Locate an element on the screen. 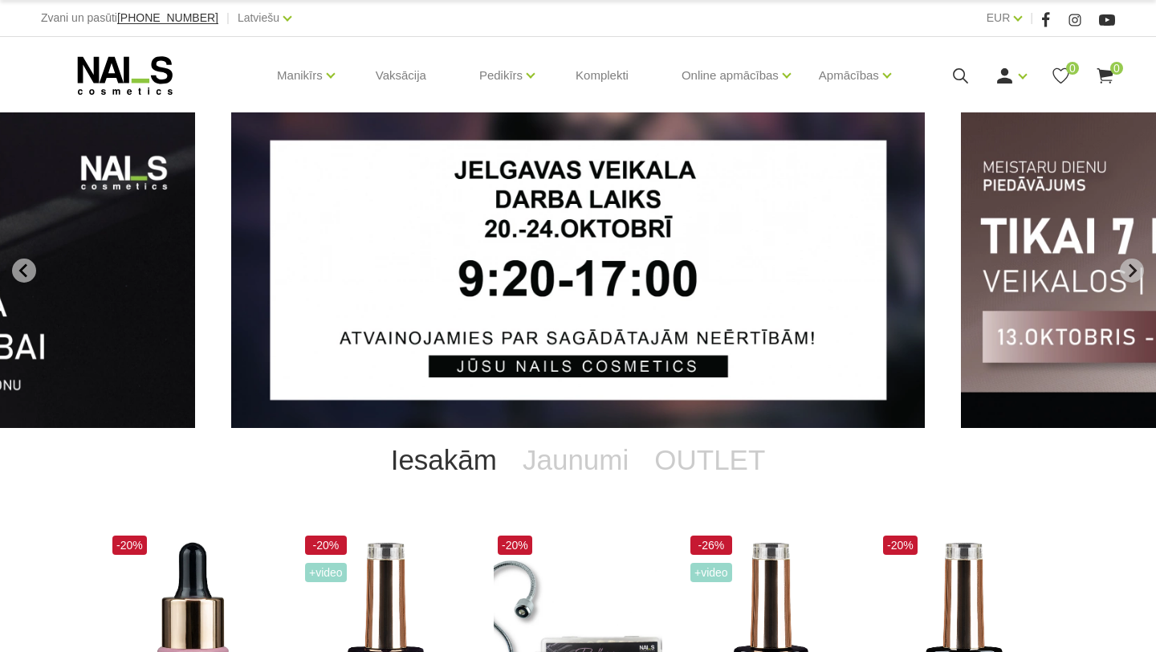 The width and height of the screenshot is (1156, 652). a: Komplekti is located at coordinates (602, 75).